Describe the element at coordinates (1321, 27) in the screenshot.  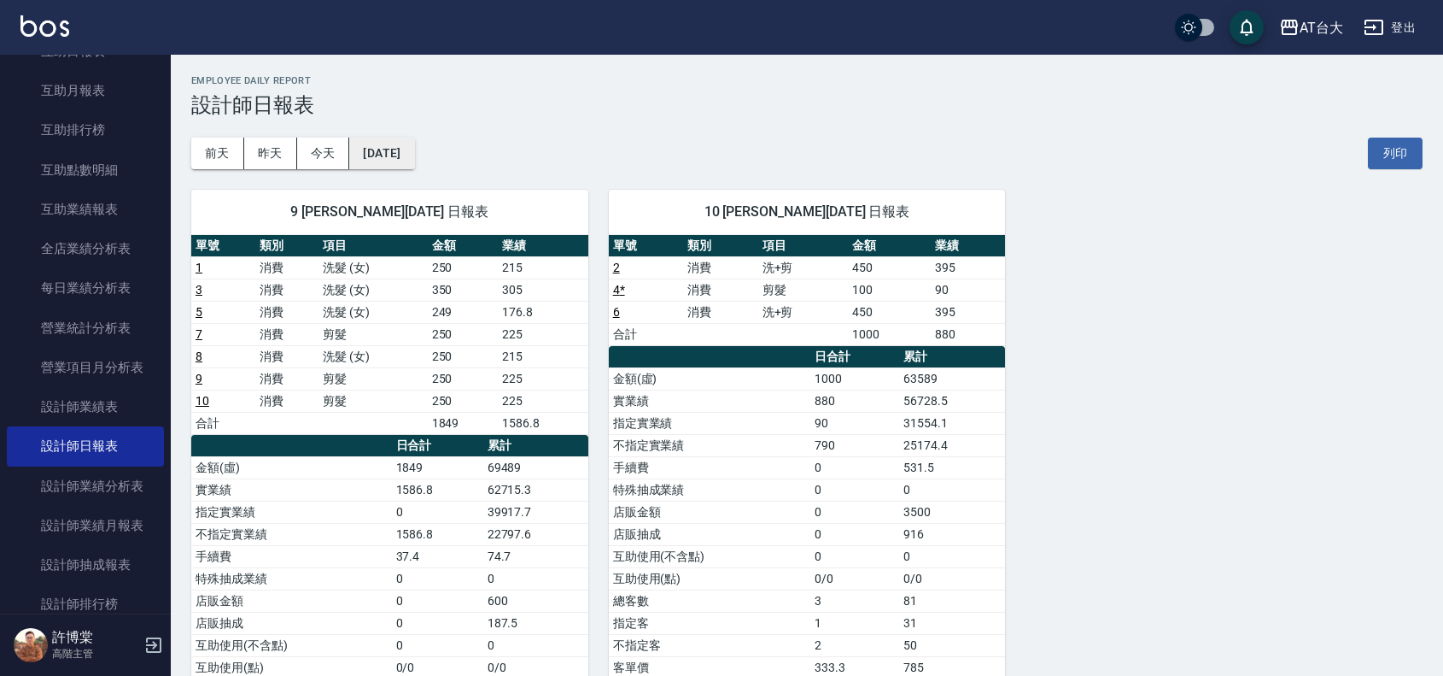
I see `div: AT台大` at that location.